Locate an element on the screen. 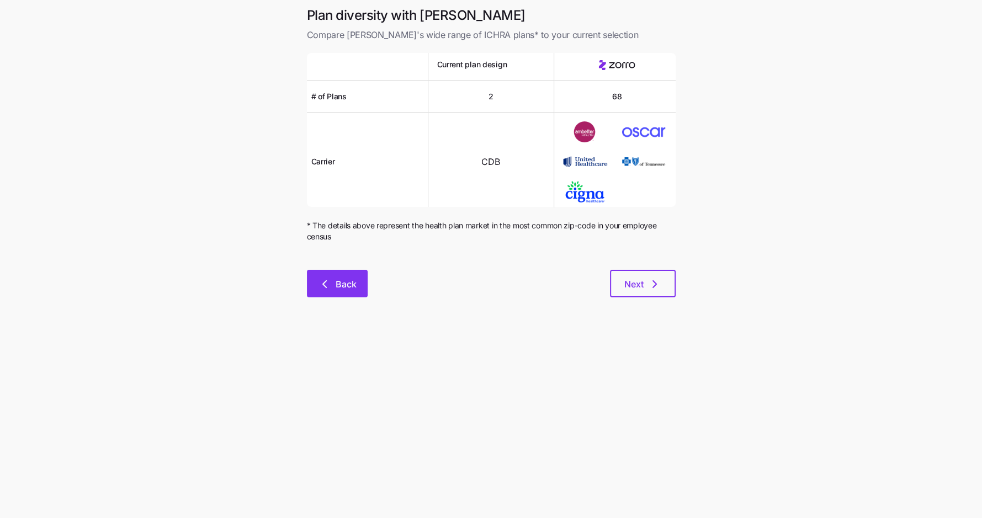  span: Carrier is located at coordinates (323, 162).